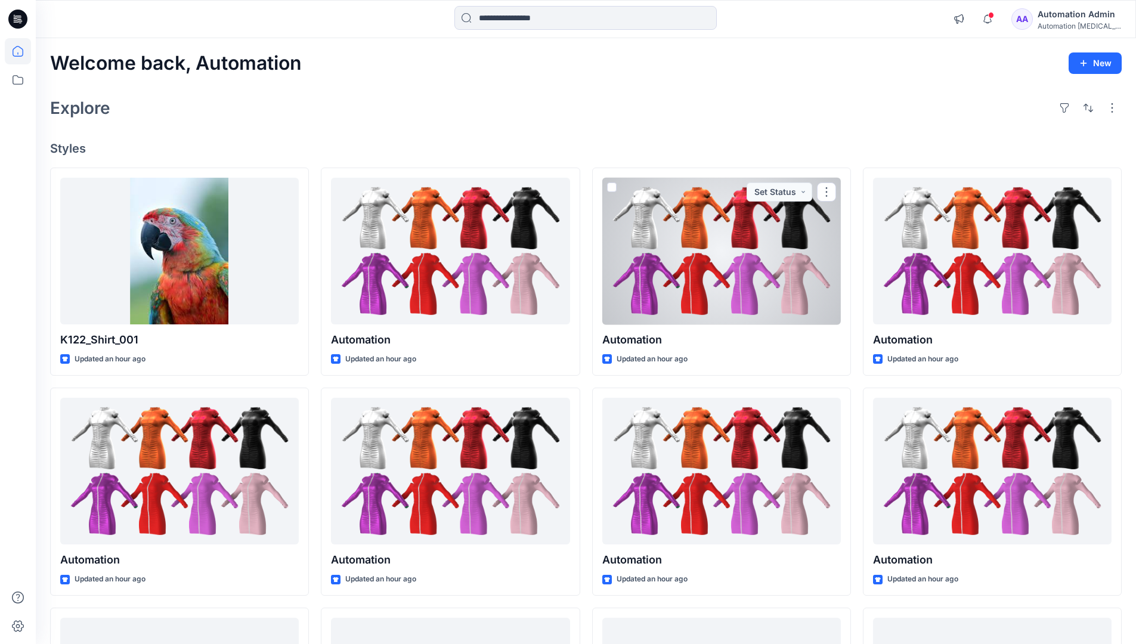  What do you see at coordinates (1022, 19) in the screenshot?
I see `div: AA` at bounding box center [1022, 19].